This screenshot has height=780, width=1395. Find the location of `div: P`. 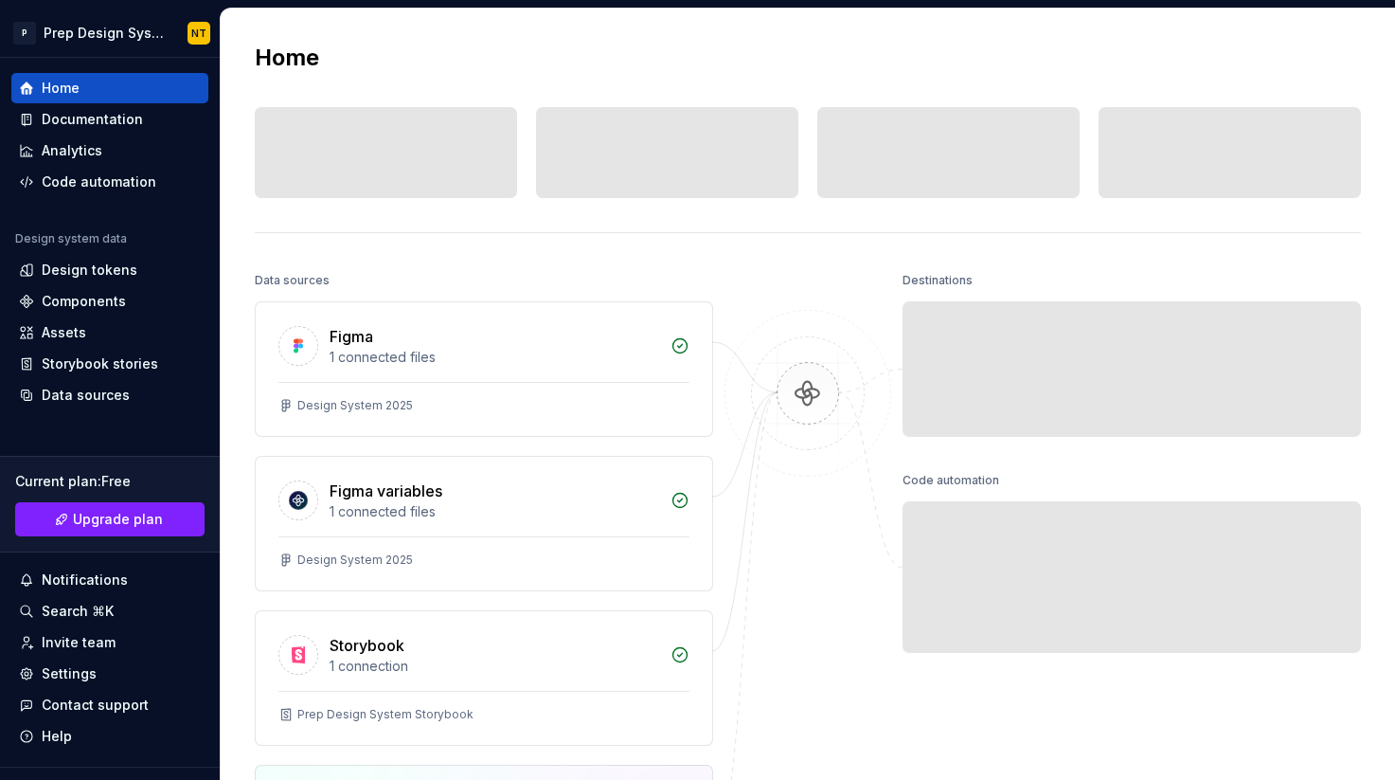

div: P is located at coordinates (25, 33).